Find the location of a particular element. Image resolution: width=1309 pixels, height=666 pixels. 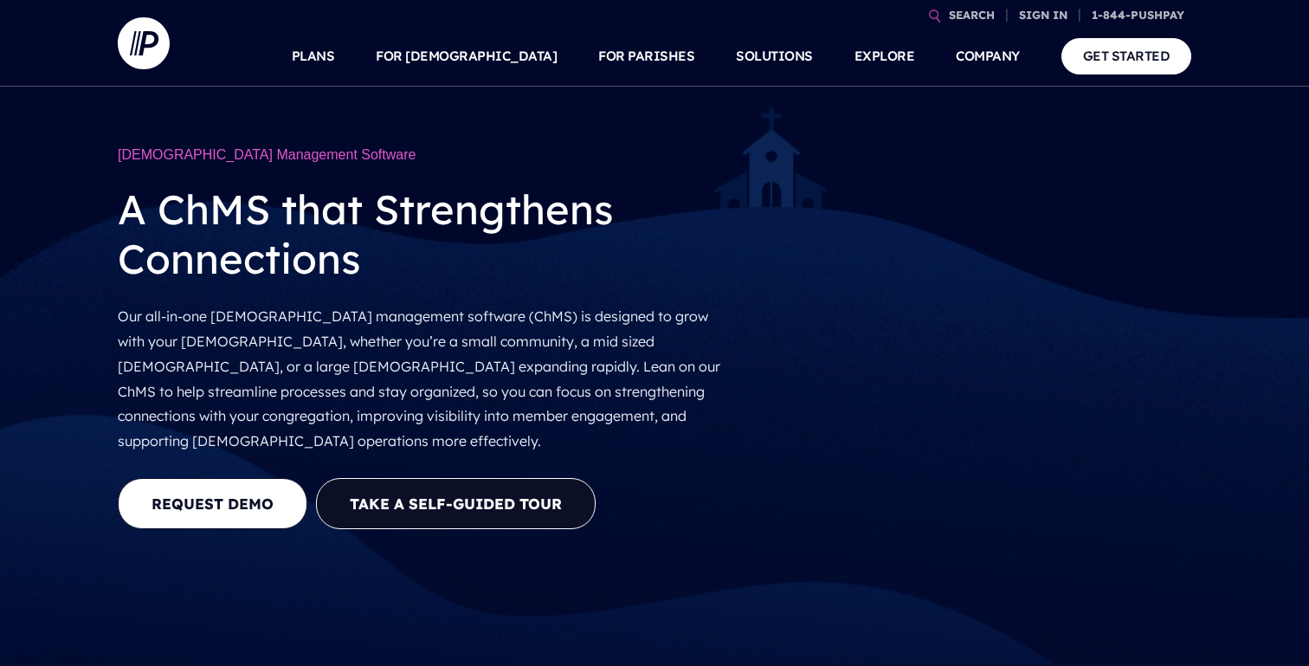

button: Take a Self-guided Tour is located at coordinates (455, 503).